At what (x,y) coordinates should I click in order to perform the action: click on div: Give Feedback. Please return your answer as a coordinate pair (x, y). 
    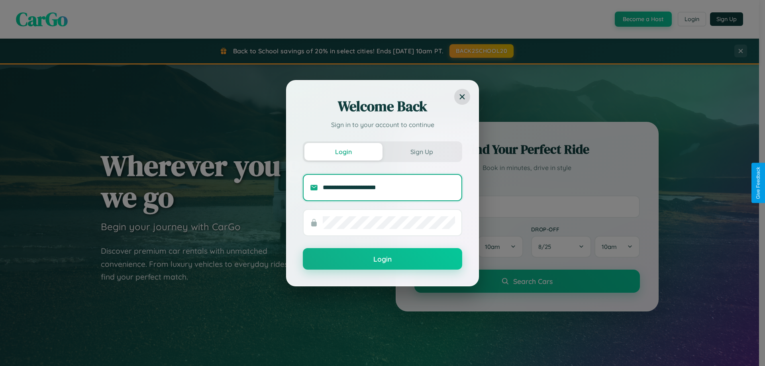
    Looking at the image, I should click on (758, 183).